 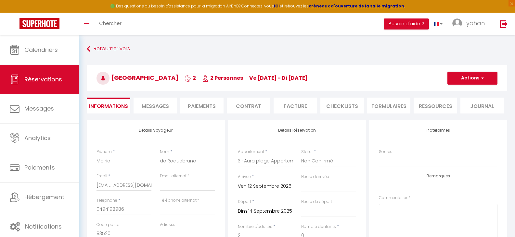 What do you see at coordinates (110, 23) in the screenshot?
I see `span: Chercher` at bounding box center [110, 23].